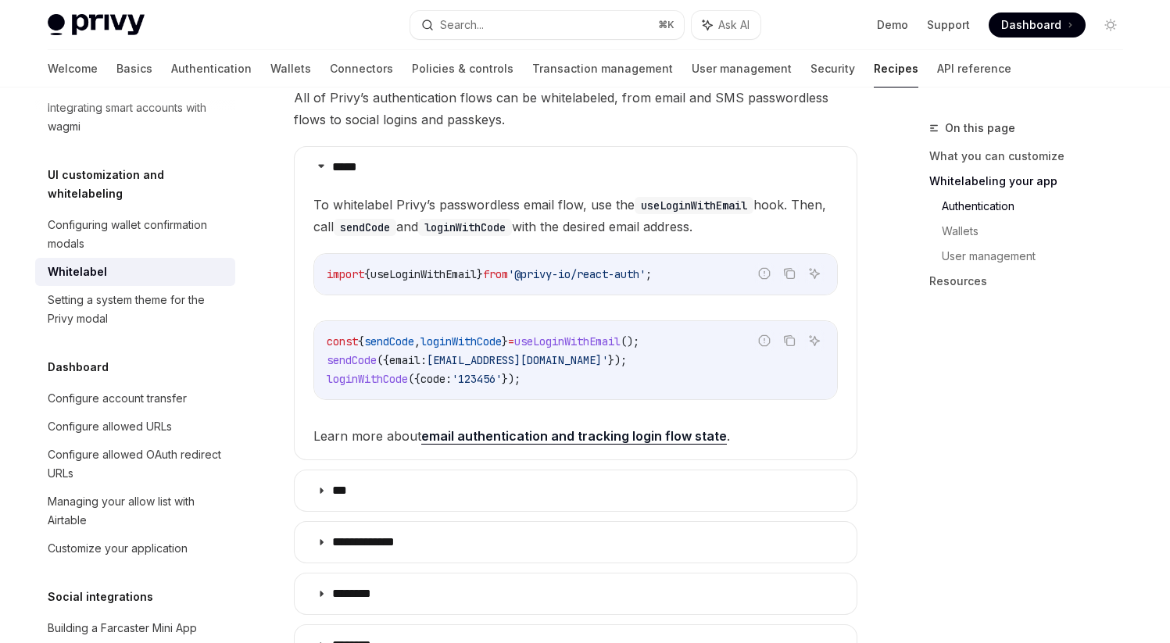 The height and width of the screenshot is (643, 1170). I want to click on h5: UI customization and whitelabeling, so click(141, 184).